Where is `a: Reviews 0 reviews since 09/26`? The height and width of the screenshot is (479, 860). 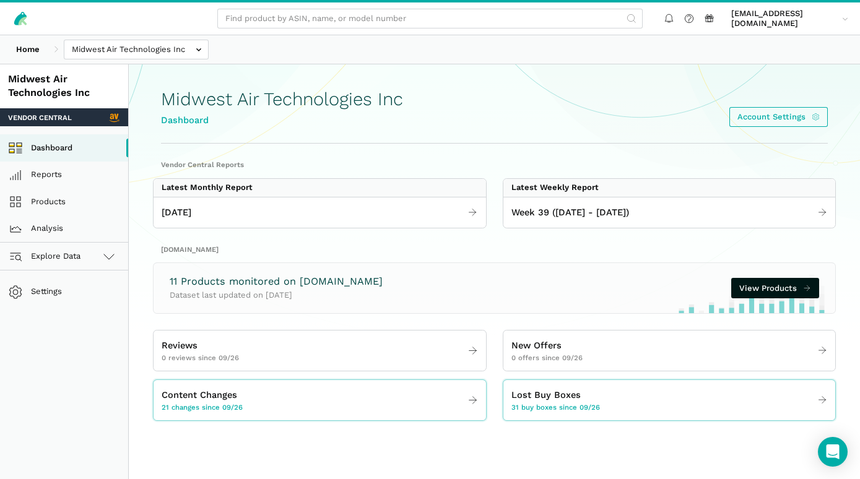
a: Reviews 0 reviews since 09/26 is located at coordinates (320, 351).